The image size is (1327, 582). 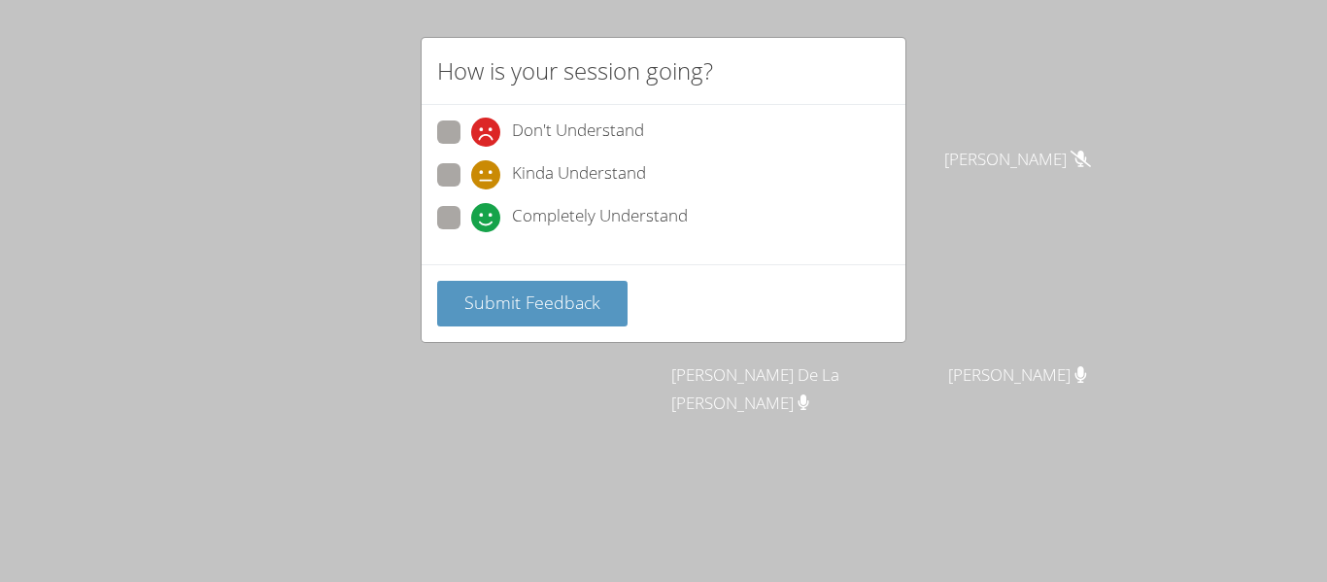 What do you see at coordinates (532, 303) in the screenshot?
I see `button: Submit Feedback` at bounding box center [532, 303].